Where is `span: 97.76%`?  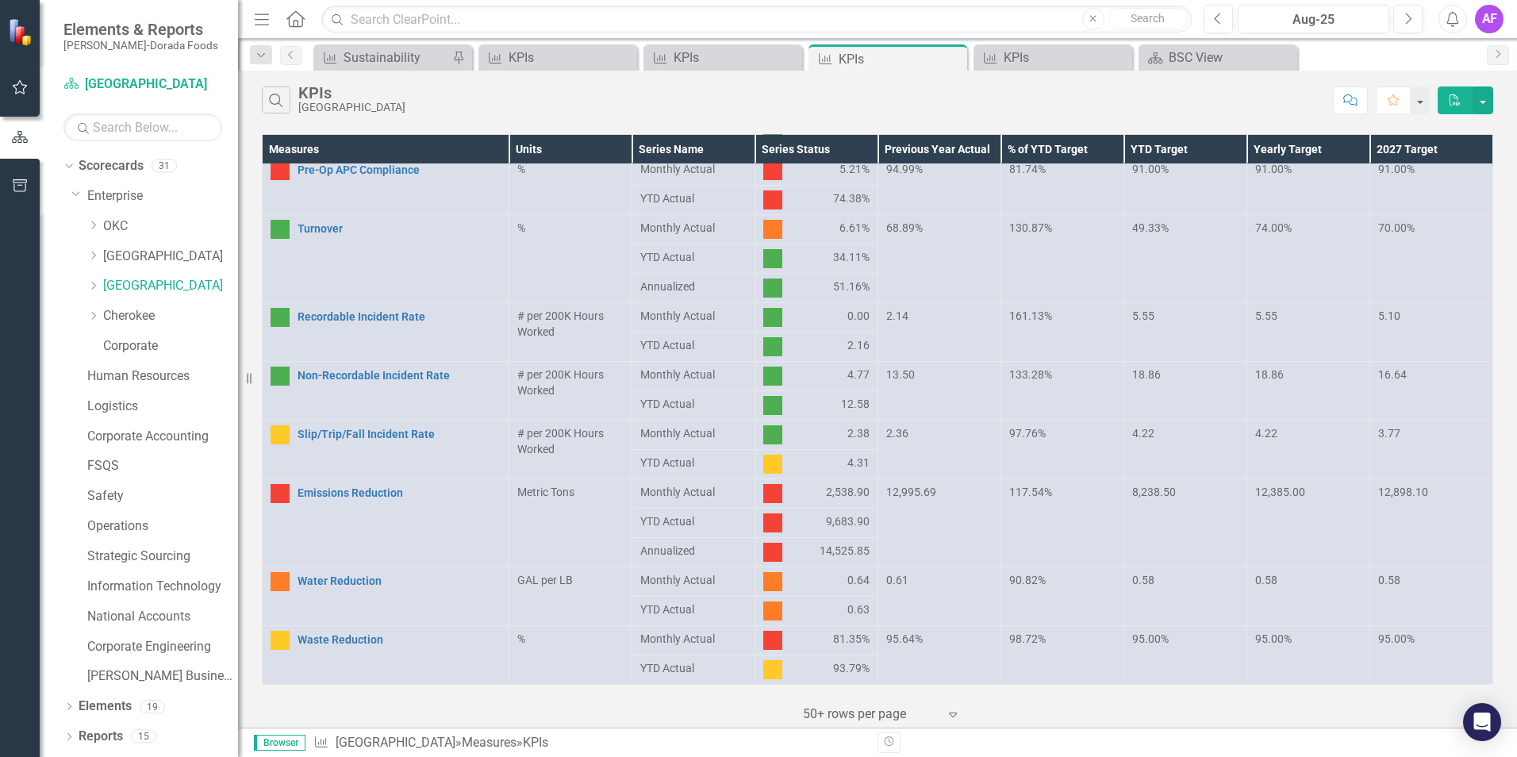 span: 97.76% is located at coordinates (1027, 433).